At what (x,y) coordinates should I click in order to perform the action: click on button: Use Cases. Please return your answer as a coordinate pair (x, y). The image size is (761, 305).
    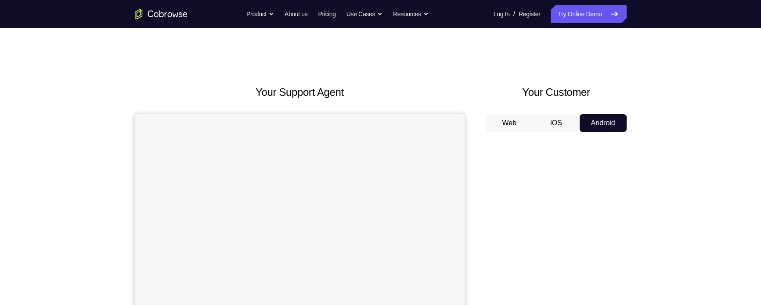
    Looking at the image, I should click on (364, 14).